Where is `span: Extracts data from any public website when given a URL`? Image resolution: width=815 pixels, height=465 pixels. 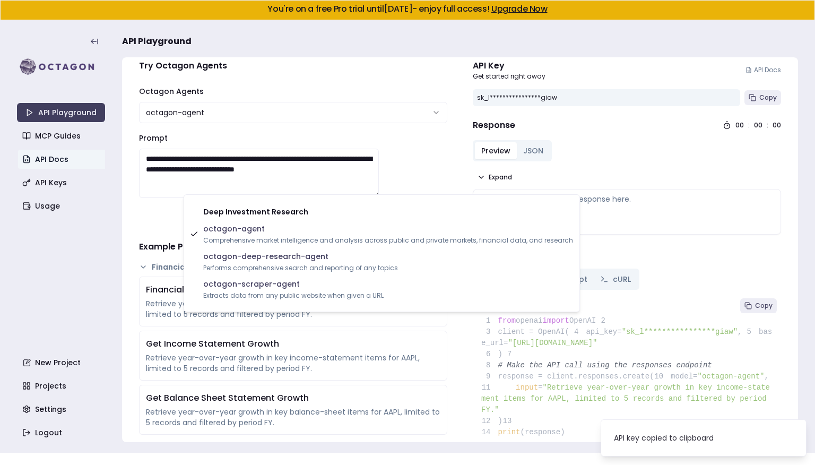
span: Extracts data from any public website when given a URL is located at coordinates (294, 296).